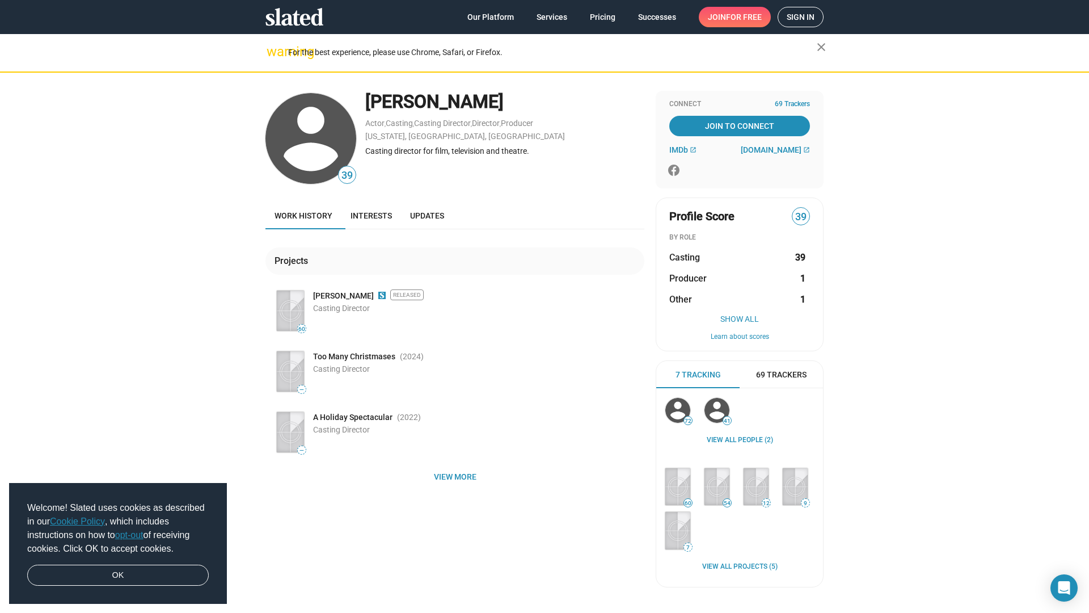  I want to click on div: For the best experience, please use Chrome, Safari, or Firefox., so click(553, 52).